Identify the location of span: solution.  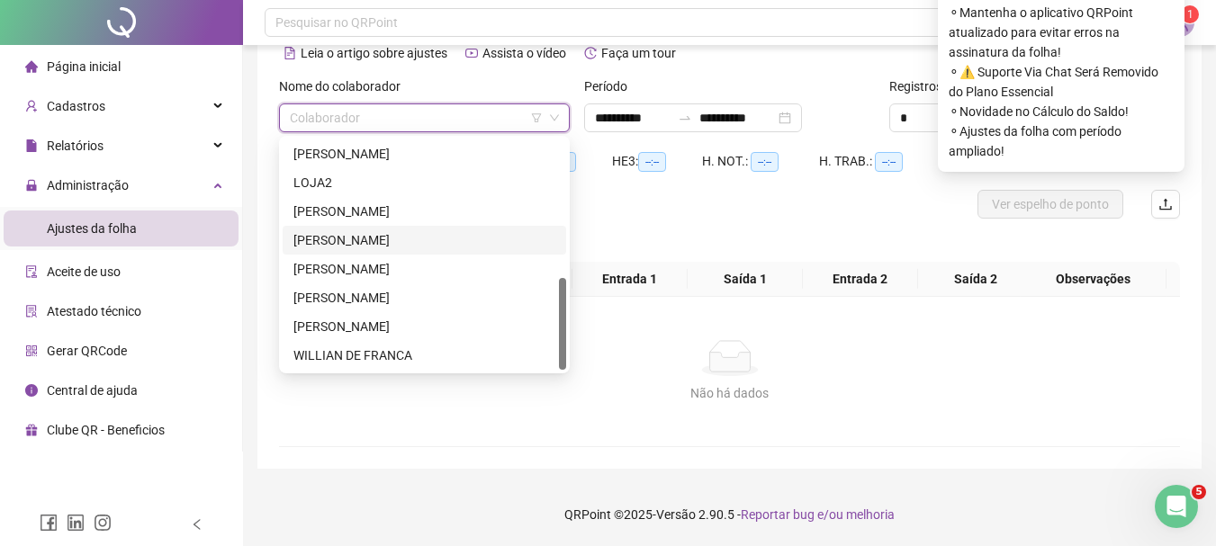
(31, 311).